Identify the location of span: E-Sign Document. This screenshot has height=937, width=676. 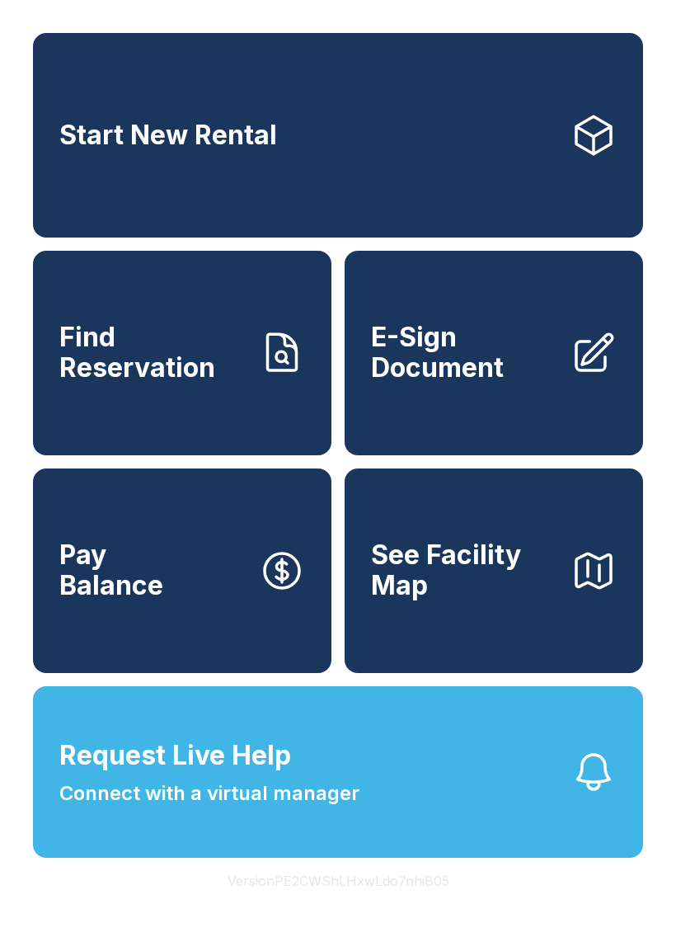
(464, 352).